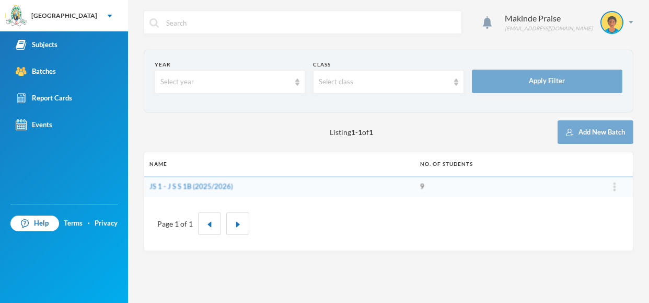  What do you see at coordinates (16, 16) in the screenshot?
I see `img: logo` at bounding box center [16, 16].